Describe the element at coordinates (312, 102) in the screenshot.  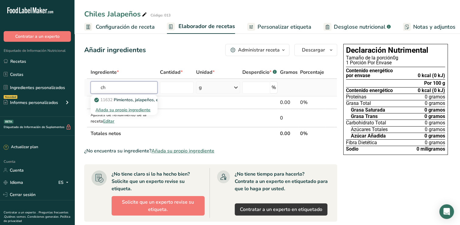
I see `div: 0%` at that location.